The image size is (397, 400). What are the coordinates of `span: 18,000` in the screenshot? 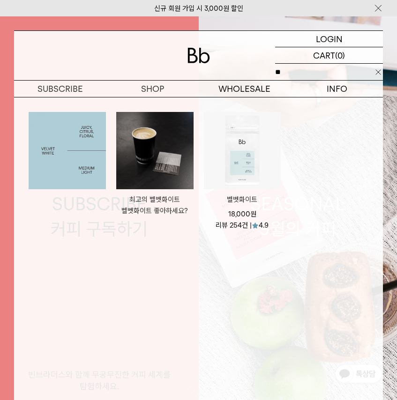 It's located at (242, 214).